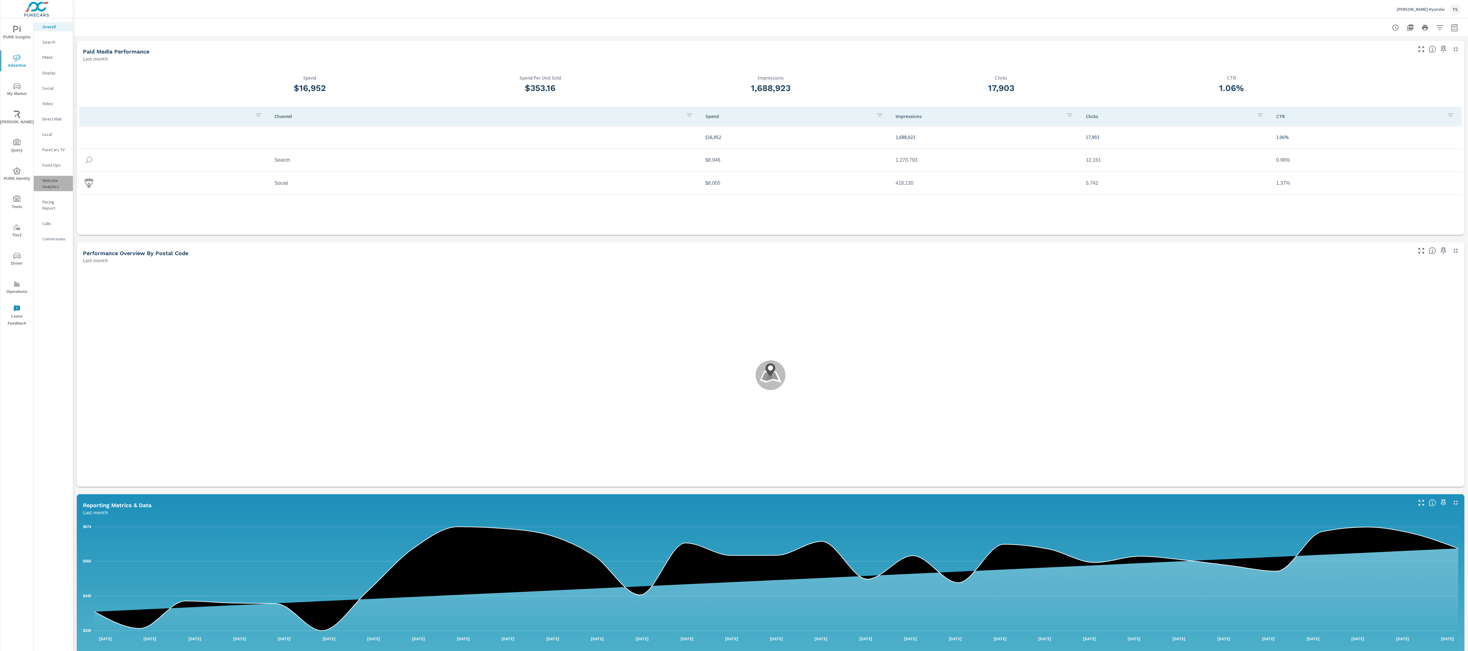 This screenshot has height=651, width=1468. What do you see at coordinates (17, 288) in the screenshot?
I see `span: Operations` at bounding box center [17, 288].